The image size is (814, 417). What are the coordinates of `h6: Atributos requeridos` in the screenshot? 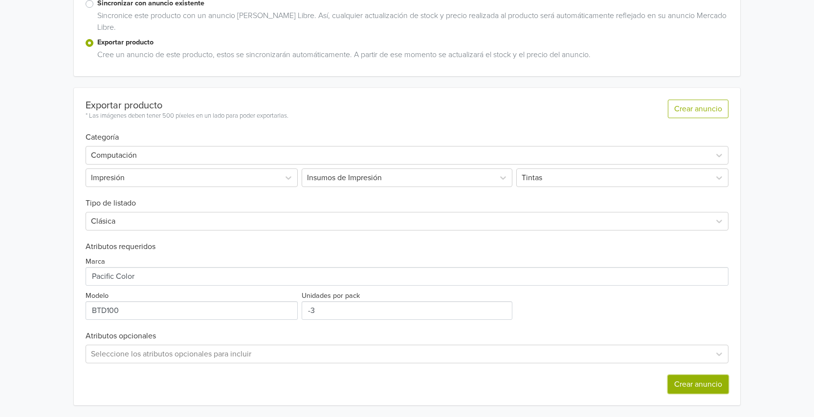 It's located at (407, 247).